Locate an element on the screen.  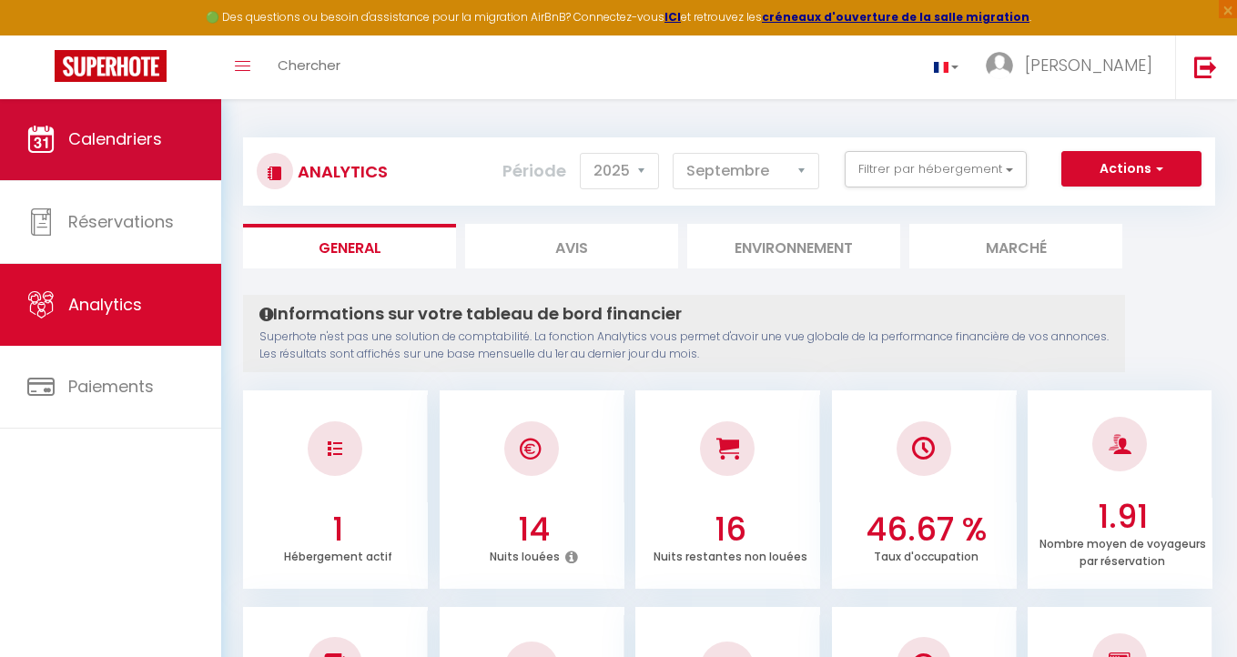
p: Taux d'occupation is located at coordinates (926, 554).